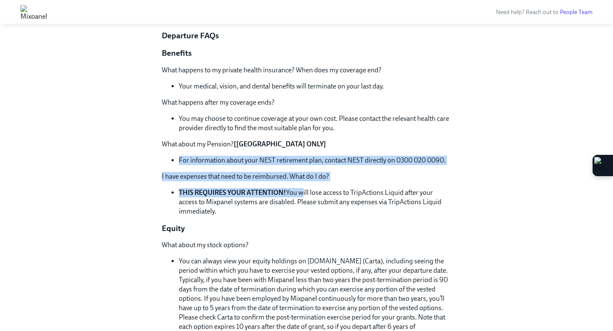  Describe the element at coordinates (306, 103) in the screenshot. I see `p: What happens after my coverage ends?` at that location.